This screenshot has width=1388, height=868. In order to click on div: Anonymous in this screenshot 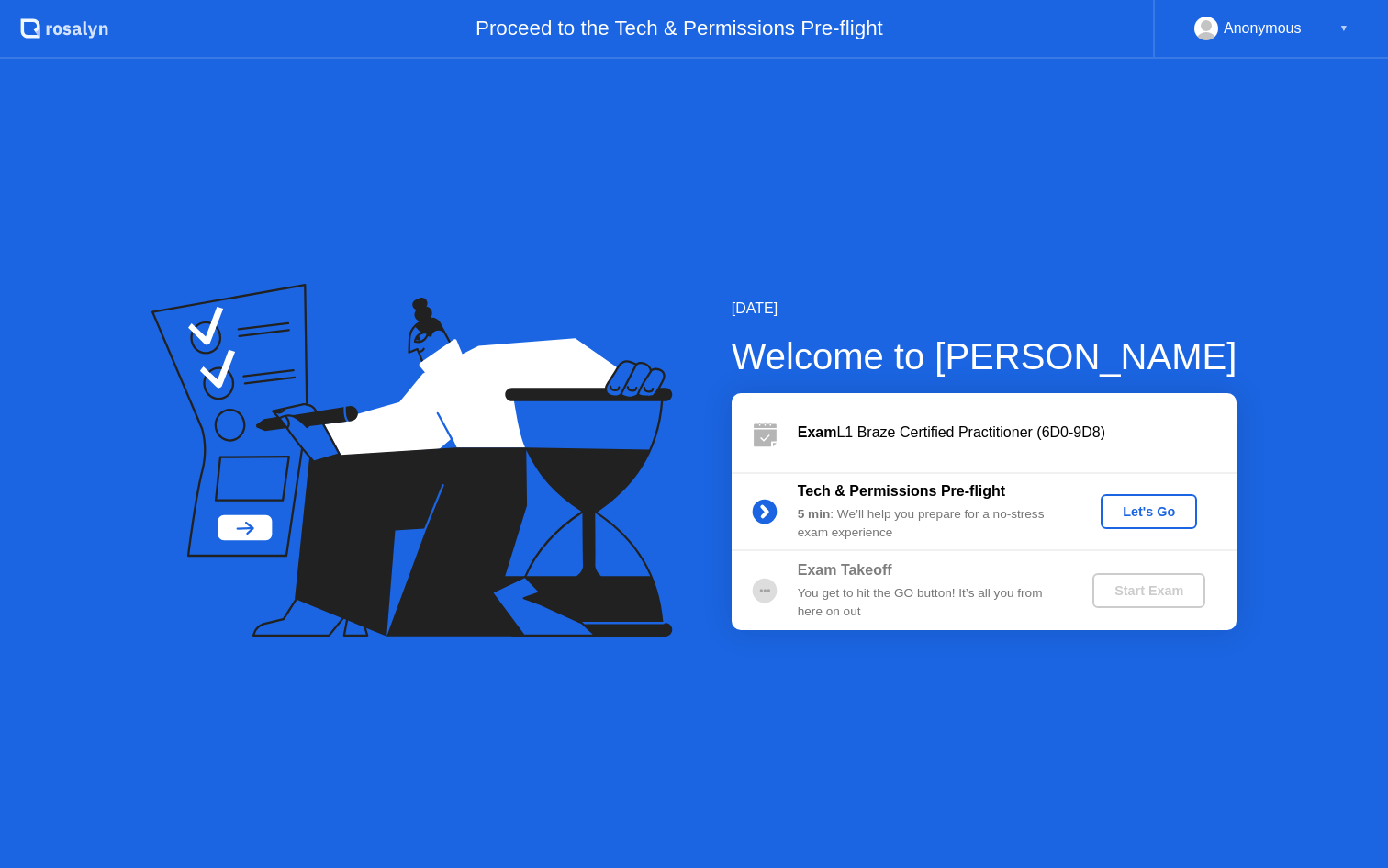, I will do `click(1262, 29)`.